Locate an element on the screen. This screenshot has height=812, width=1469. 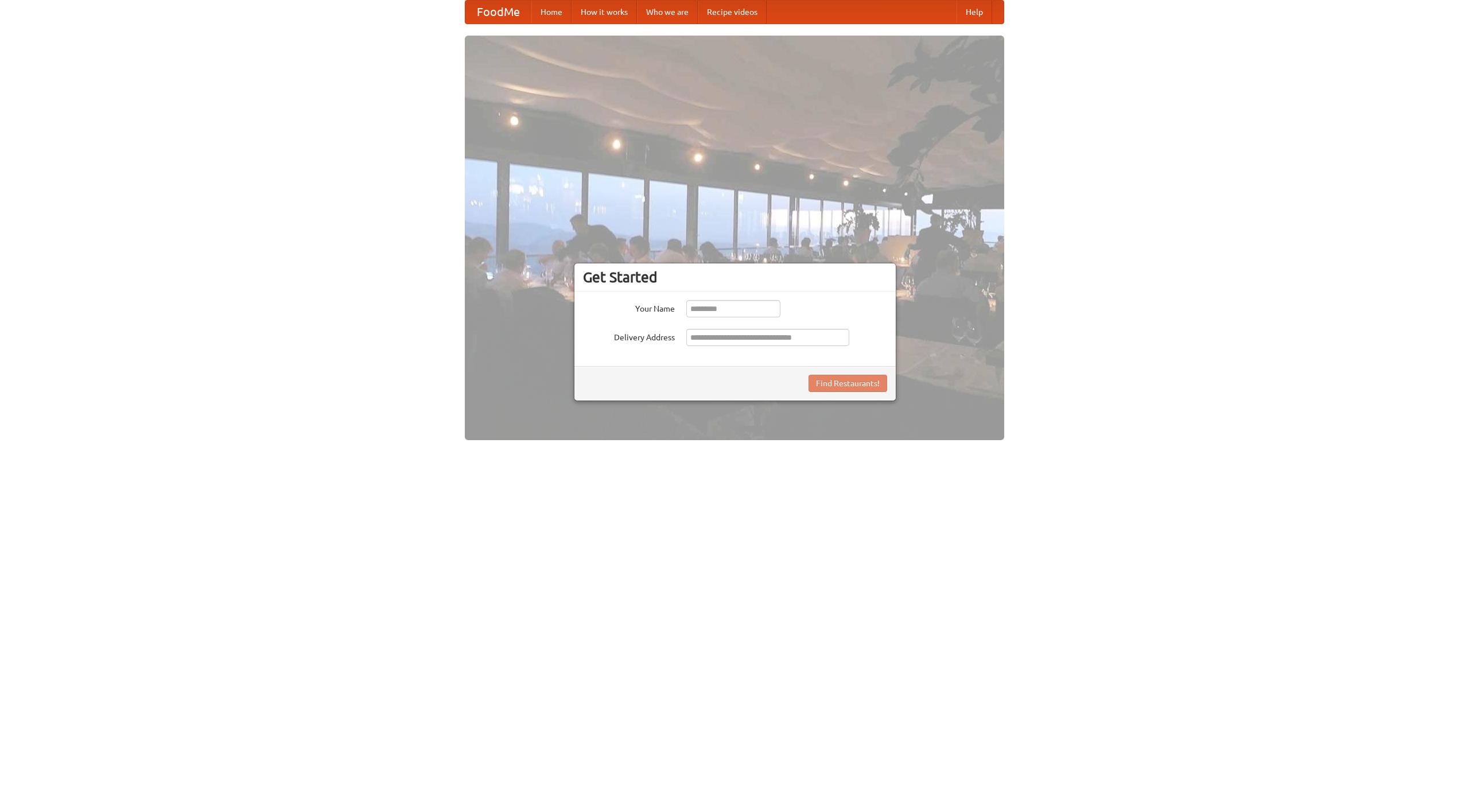
label: Your Name is located at coordinates (629, 307).